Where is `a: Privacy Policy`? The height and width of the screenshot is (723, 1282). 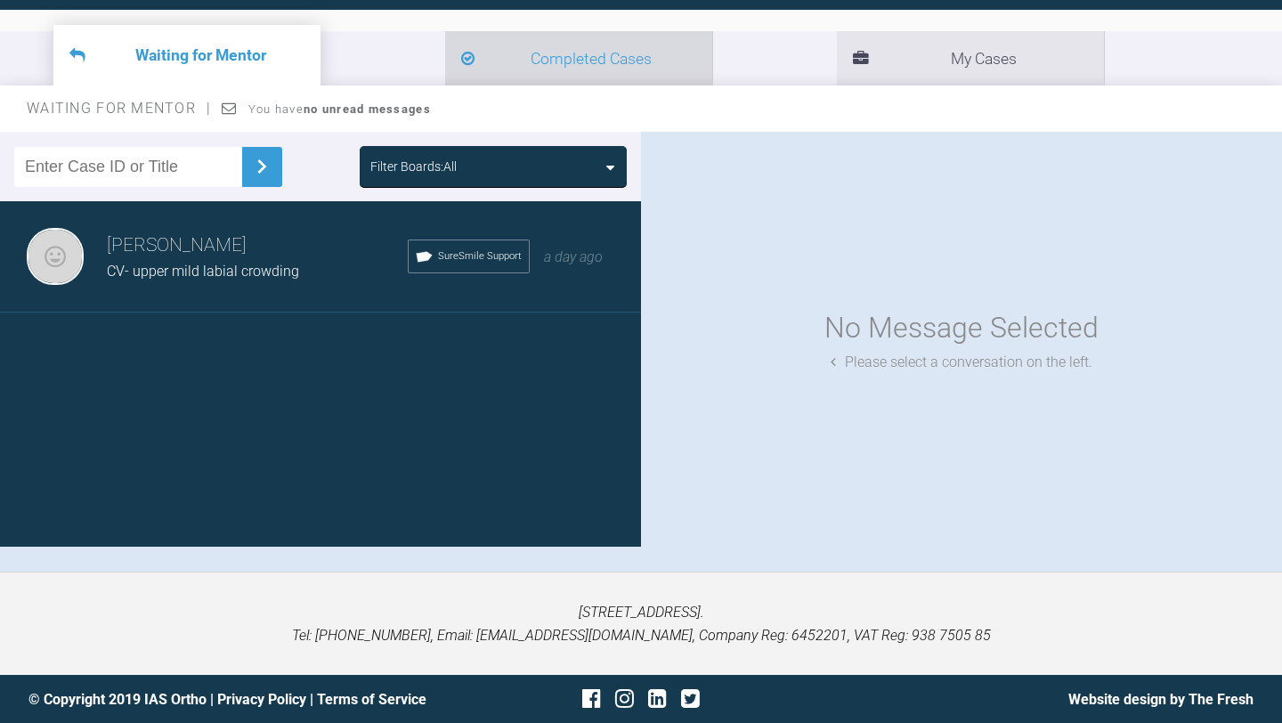 a: Privacy Policy is located at coordinates (262, 699).